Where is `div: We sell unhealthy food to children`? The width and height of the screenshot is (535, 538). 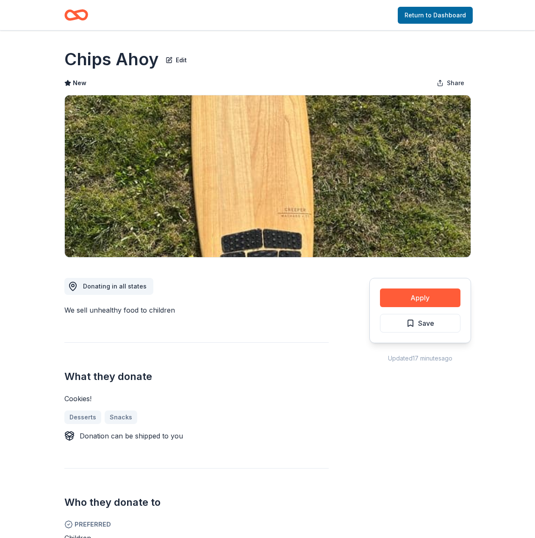 div: We sell unhealthy food to children is located at coordinates (197, 310).